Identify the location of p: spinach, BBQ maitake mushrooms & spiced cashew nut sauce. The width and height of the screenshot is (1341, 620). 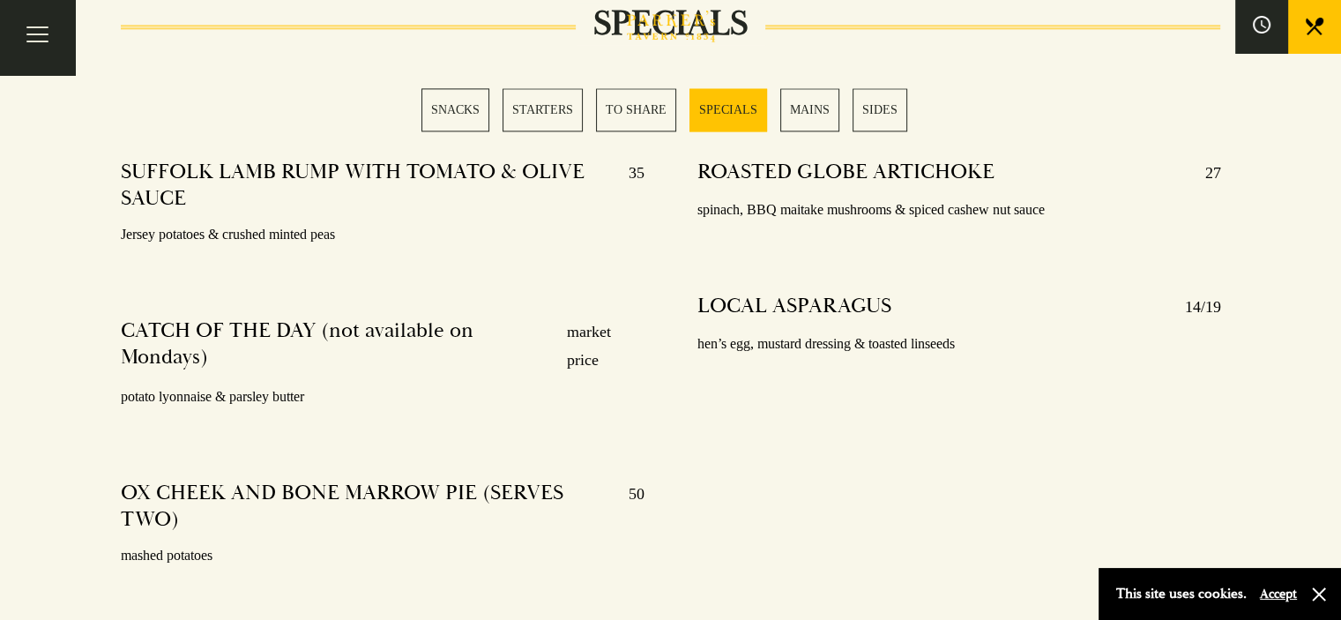
(959, 210).